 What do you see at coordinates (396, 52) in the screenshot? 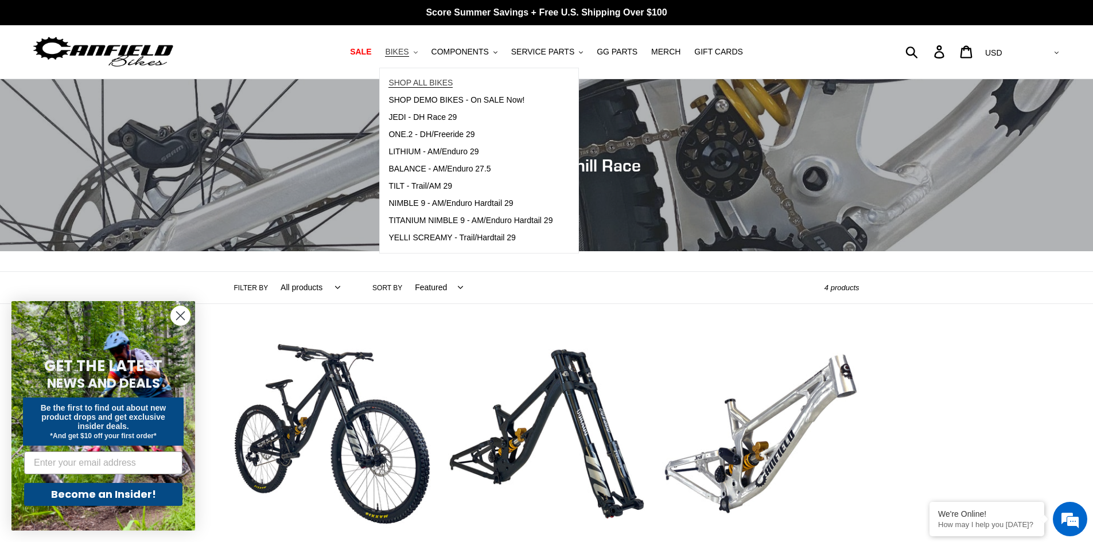
I see `span: BIKES` at bounding box center [396, 52].